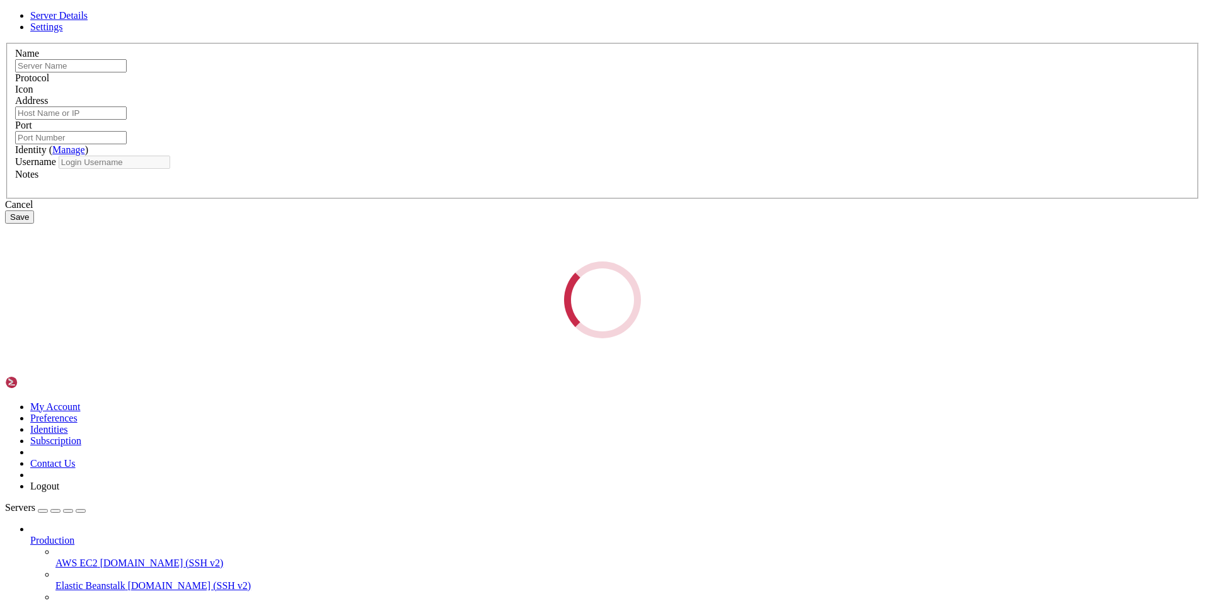  What do you see at coordinates (603, 205) in the screenshot?
I see `div: Cancel` at bounding box center [603, 205].